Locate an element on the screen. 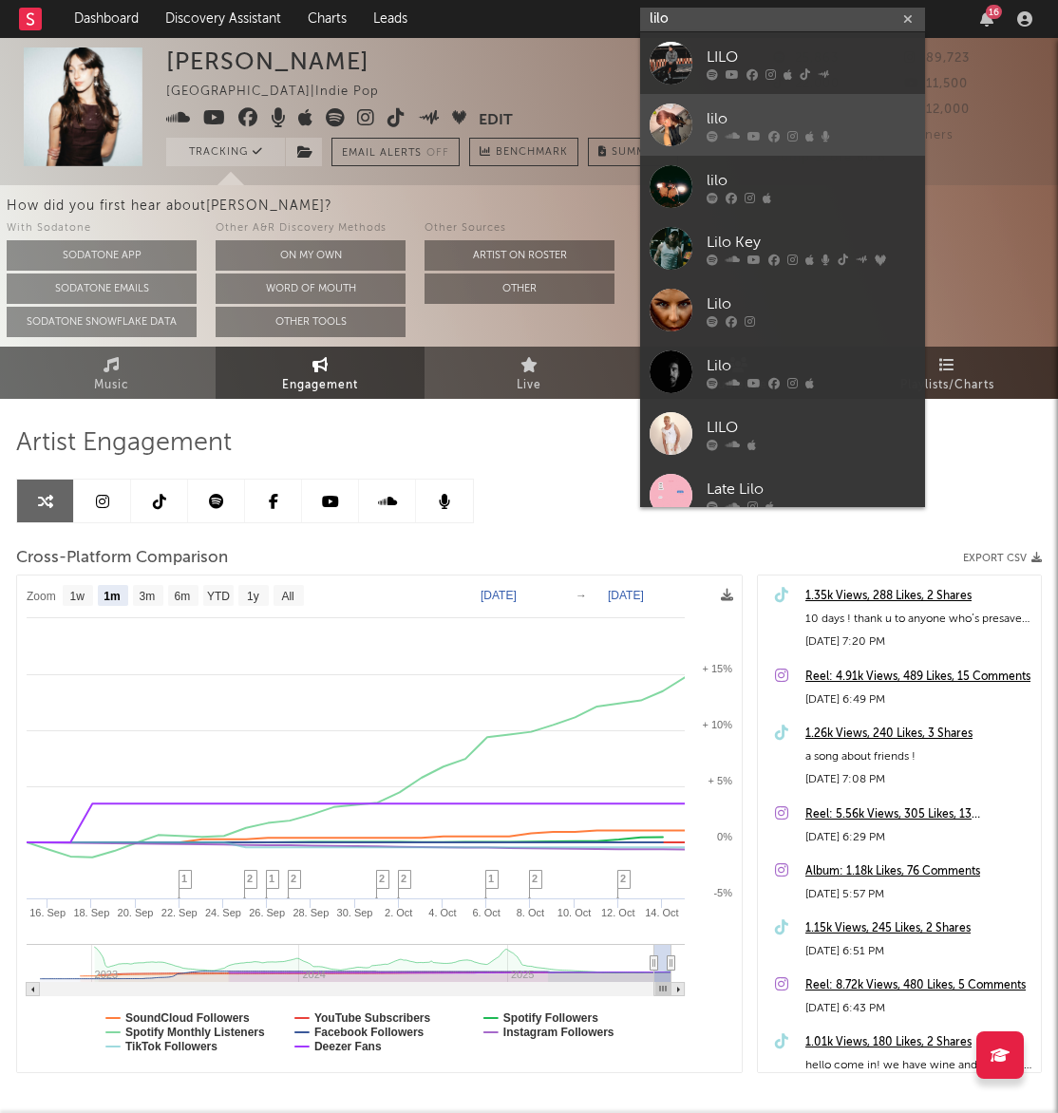 This screenshot has height=1113, width=1058. text: 22. Sep is located at coordinates (180, 913).